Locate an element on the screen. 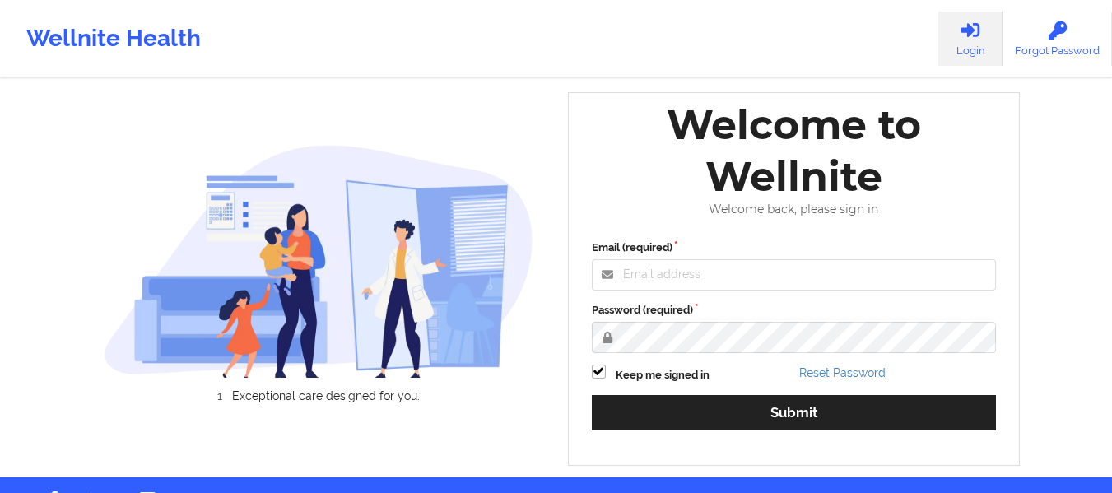 The width and height of the screenshot is (1112, 493). input: Email address is located at coordinates (794, 275).